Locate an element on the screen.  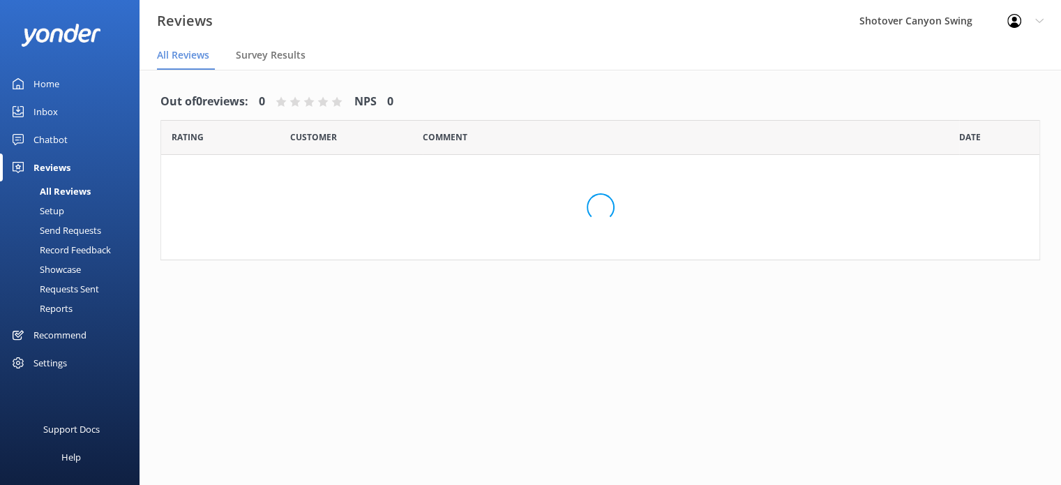
div: Inbox is located at coordinates (45, 112).